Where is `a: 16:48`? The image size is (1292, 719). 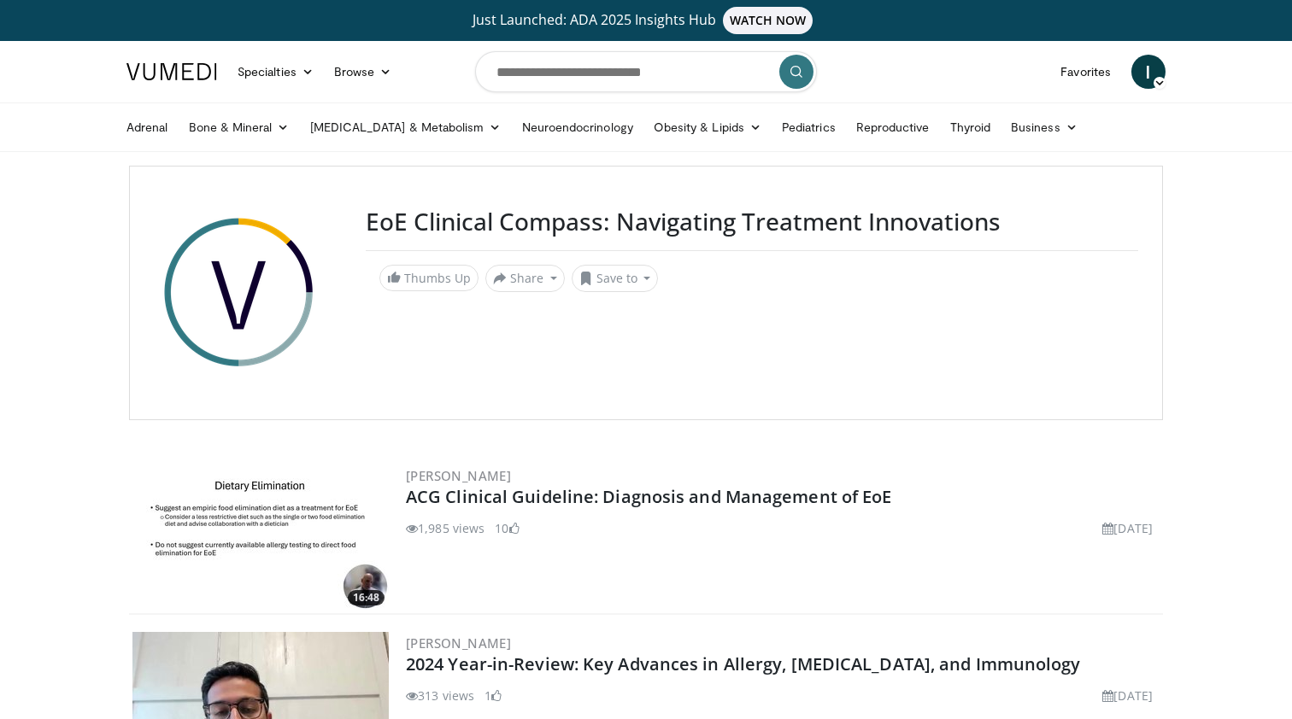
a: 16:48 is located at coordinates (261, 537).